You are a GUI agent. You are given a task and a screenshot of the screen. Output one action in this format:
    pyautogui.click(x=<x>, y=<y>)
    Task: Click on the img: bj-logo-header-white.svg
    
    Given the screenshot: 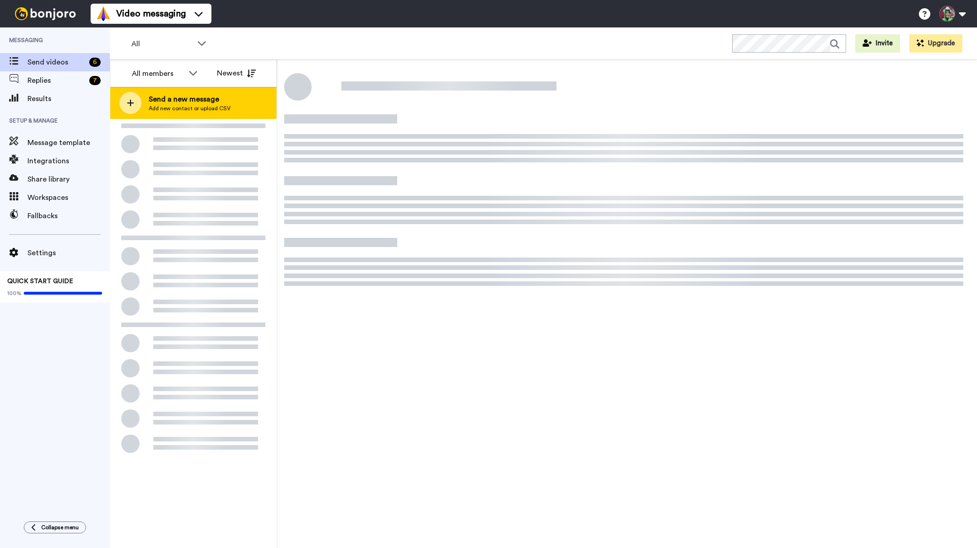 What is the action you would take?
    pyautogui.click(x=45, y=14)
    